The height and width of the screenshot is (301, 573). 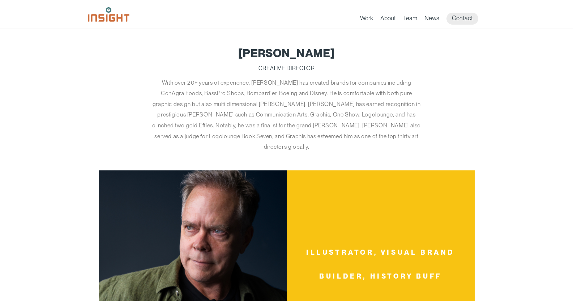 I want to click on span: Illustrator, Visual Brand Builder, History Buff, so click(x=381, y=264).